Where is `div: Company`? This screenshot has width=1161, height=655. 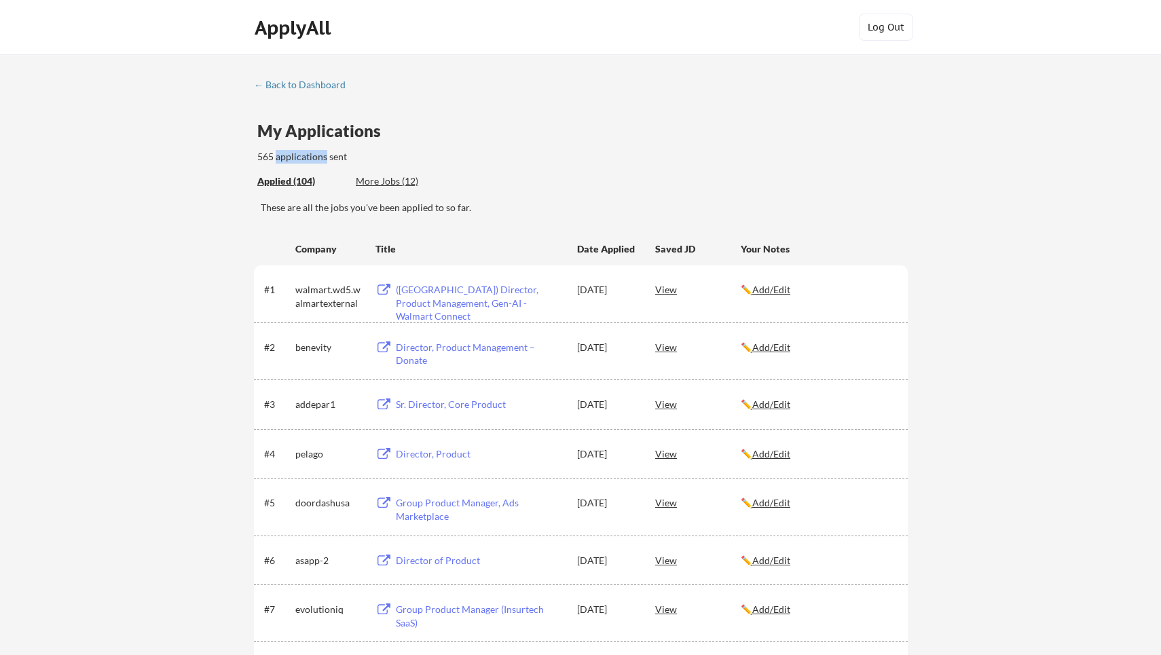
div: Company is located at coordinates (329, 249).